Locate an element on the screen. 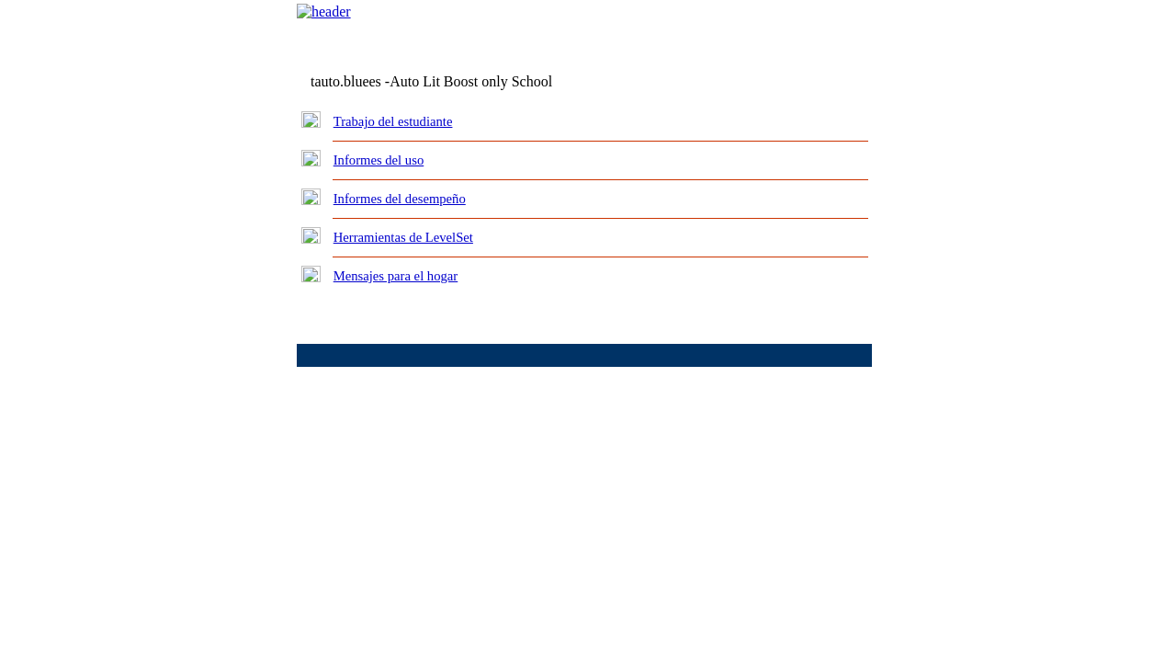  img: header is located at coordinates (323, 12).